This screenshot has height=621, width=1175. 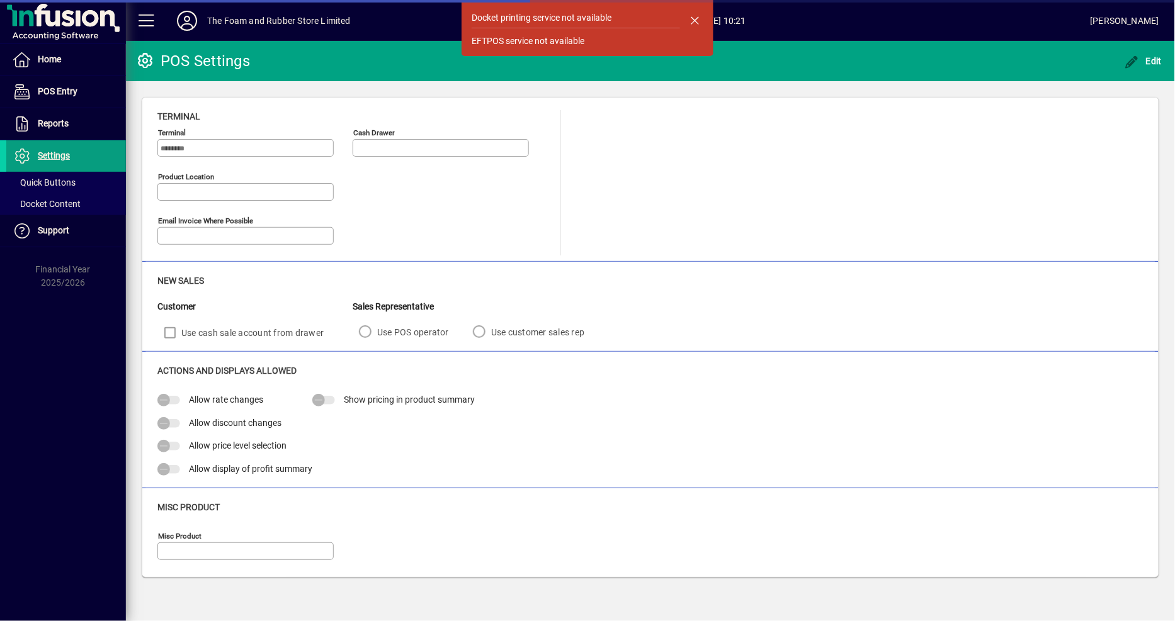 What do you see at coordinates (44, 183) in the screenshot?
I see `span: Quick Buttons` at bounding box center [44, 183].